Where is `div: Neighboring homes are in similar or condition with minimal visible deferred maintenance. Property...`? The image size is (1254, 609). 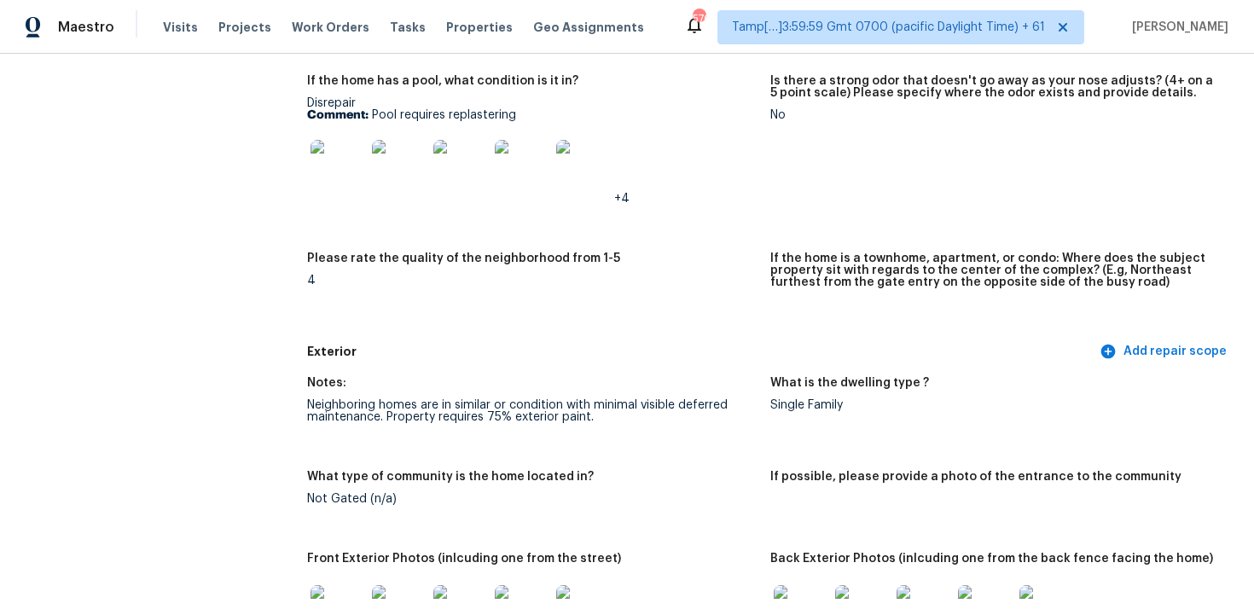
div: Neighboring homes are in similar or condition with minimal visible deferred maintenance. Property... is located at coordinates (532, 411).